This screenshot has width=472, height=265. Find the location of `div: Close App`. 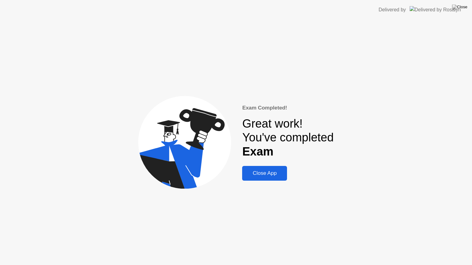

div: Close App is located at coordinates (264, 174).